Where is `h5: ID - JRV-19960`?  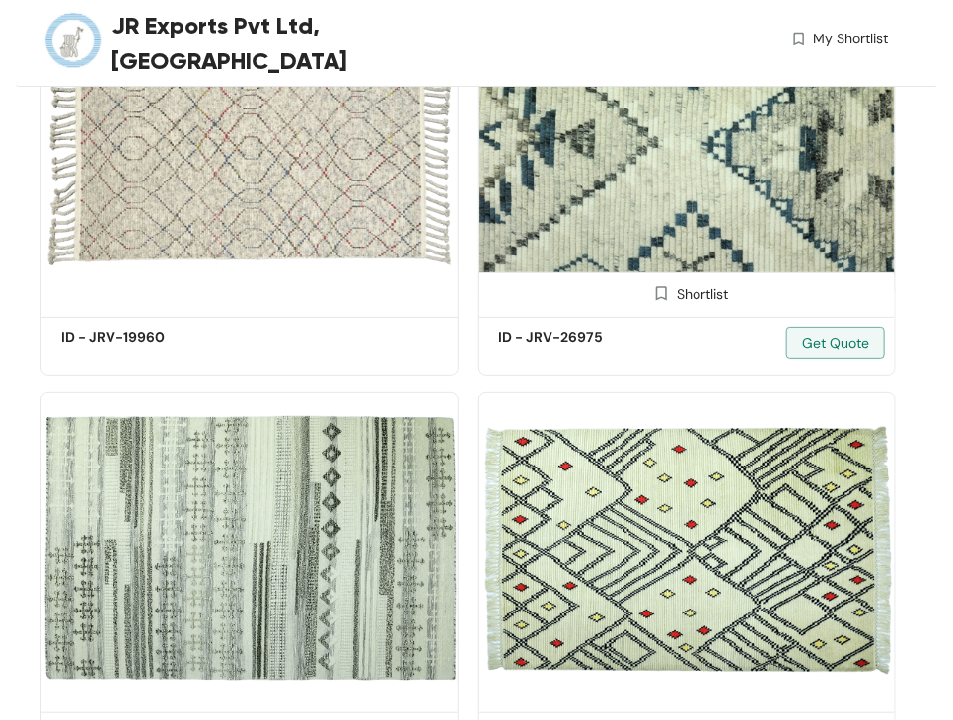 h5: ID - JRV-19960 is located at coordinates (145, 337).